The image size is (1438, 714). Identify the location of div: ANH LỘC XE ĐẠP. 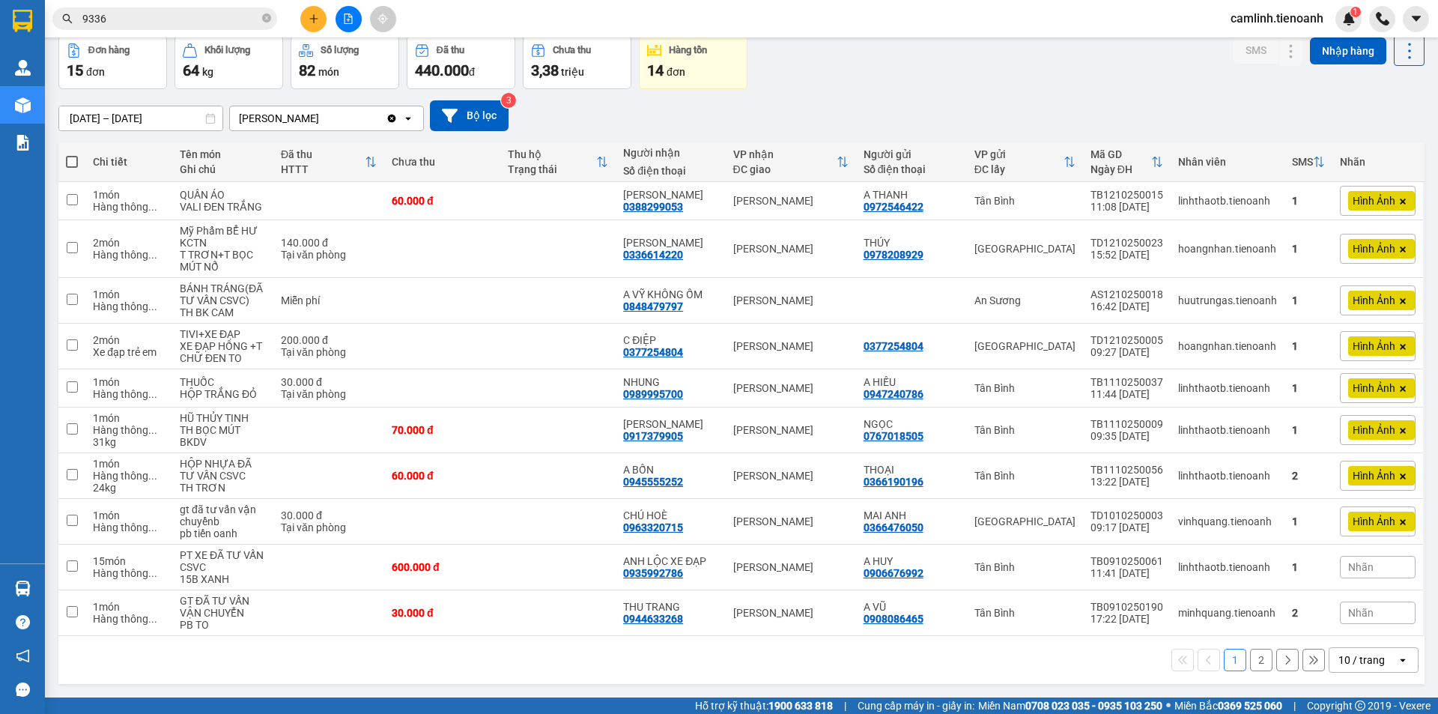
(670, 561).